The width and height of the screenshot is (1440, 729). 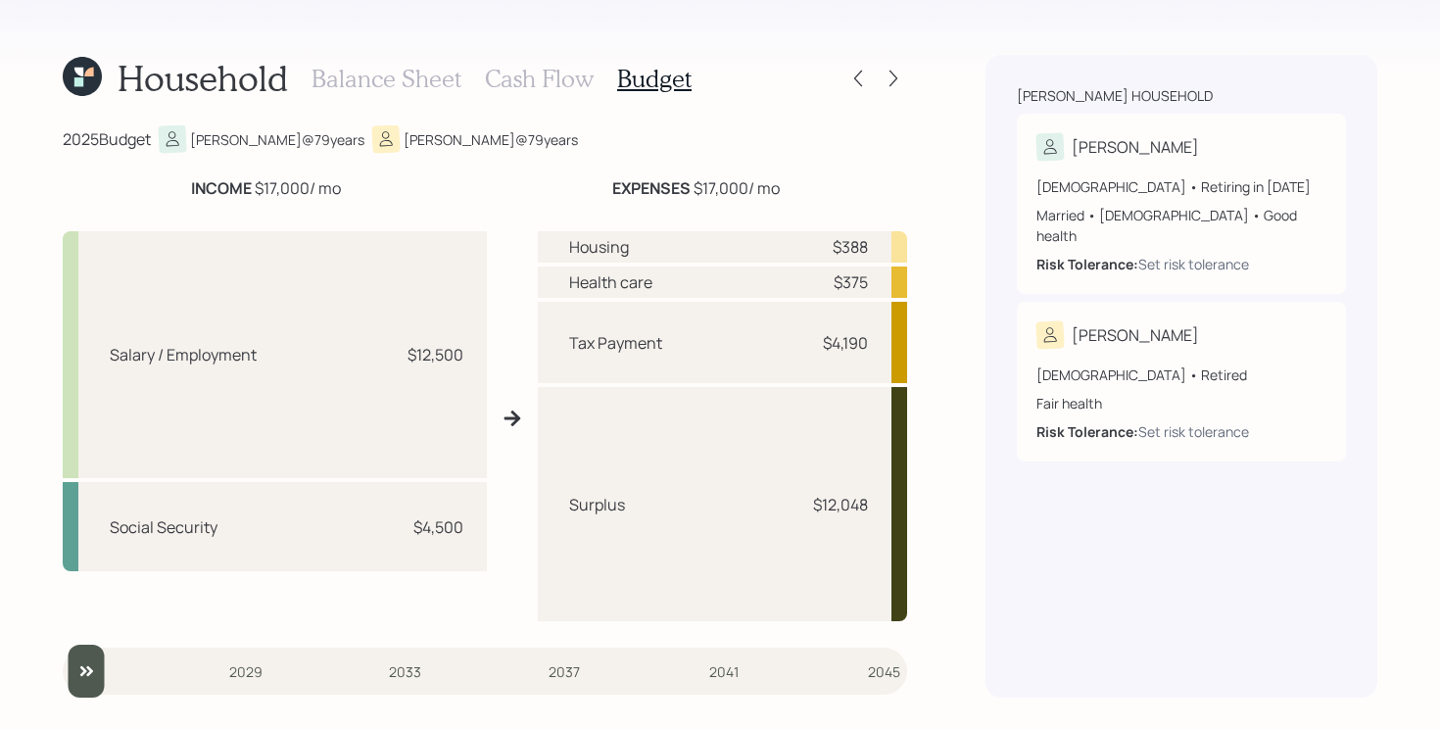 I want to click on div: Surplus, so click(x=597, y=505).